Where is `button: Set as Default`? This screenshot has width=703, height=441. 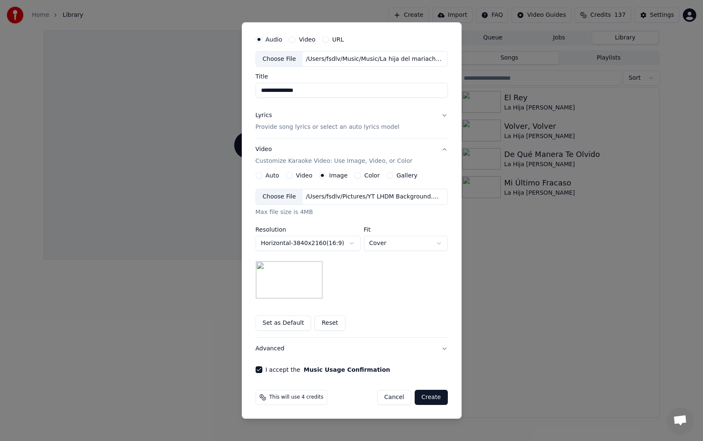
button: Set as Default is located at coordinates (283, 323).